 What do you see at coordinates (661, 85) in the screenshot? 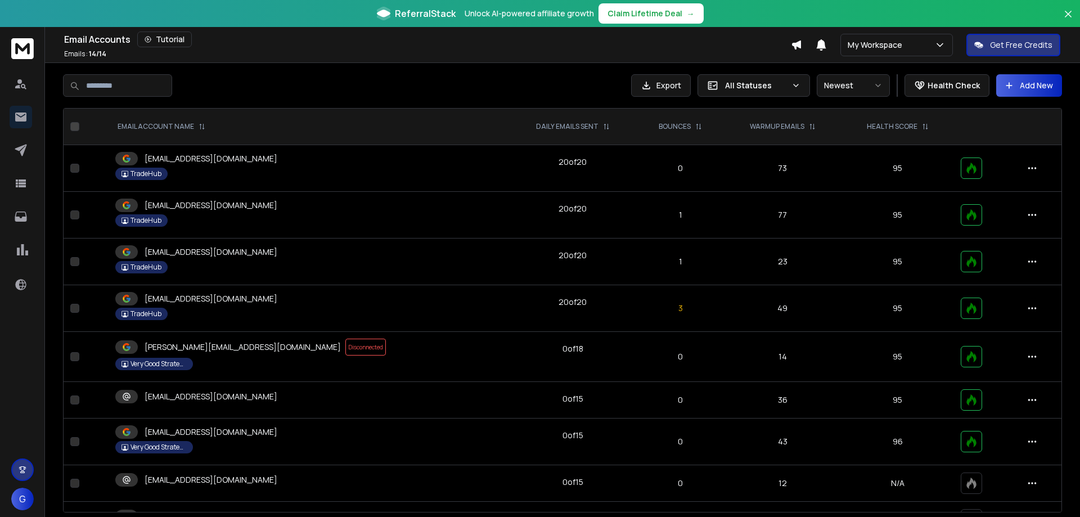
I see `button: Export` at bounding box center [661, 85].